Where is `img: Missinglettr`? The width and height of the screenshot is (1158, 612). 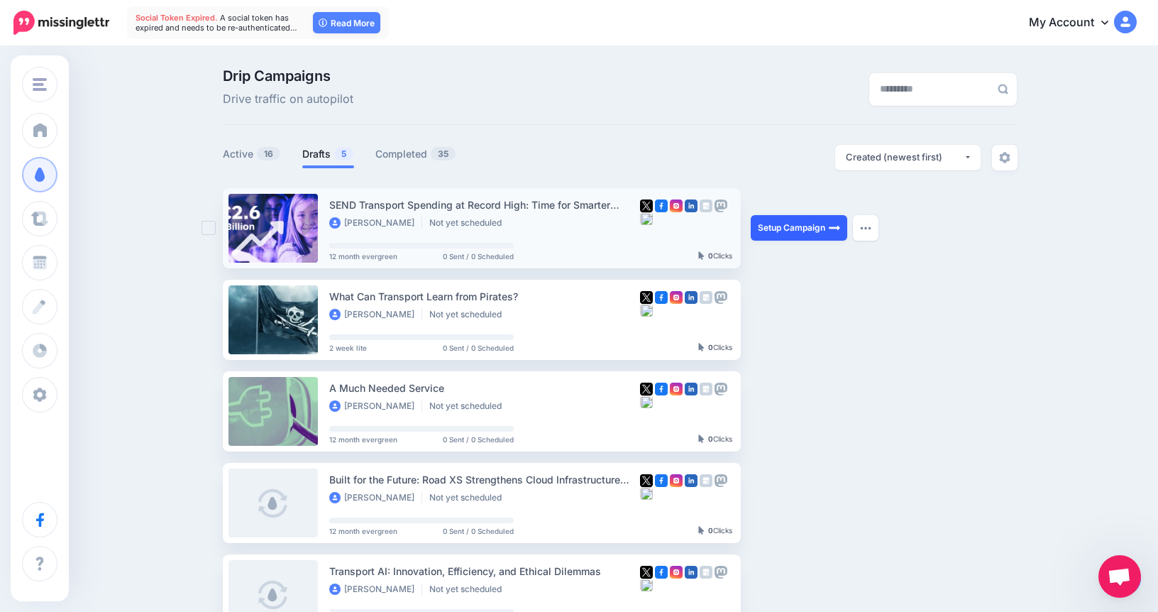 img: Missinglettr is located at coordinates (61, 23).